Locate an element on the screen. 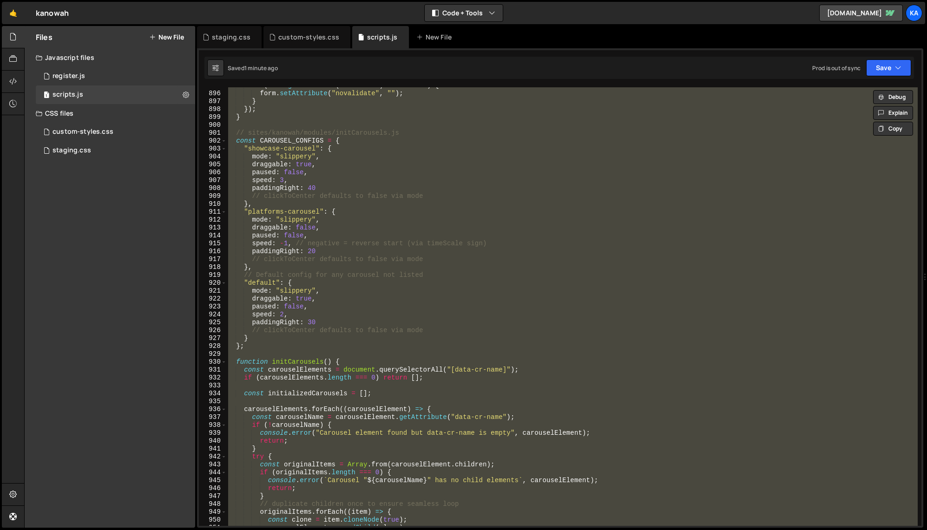 The height and width of the screenshot is (530, 927). div: 937 is located at coordinates (213, 417).